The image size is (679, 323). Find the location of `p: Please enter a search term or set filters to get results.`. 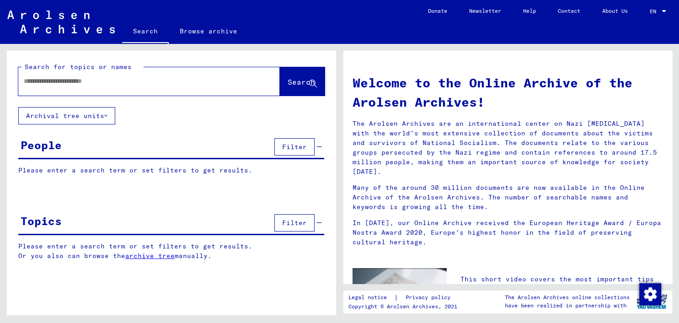

p: Please enter a search term or set filters to get results. is located at coordinates (171, 170).